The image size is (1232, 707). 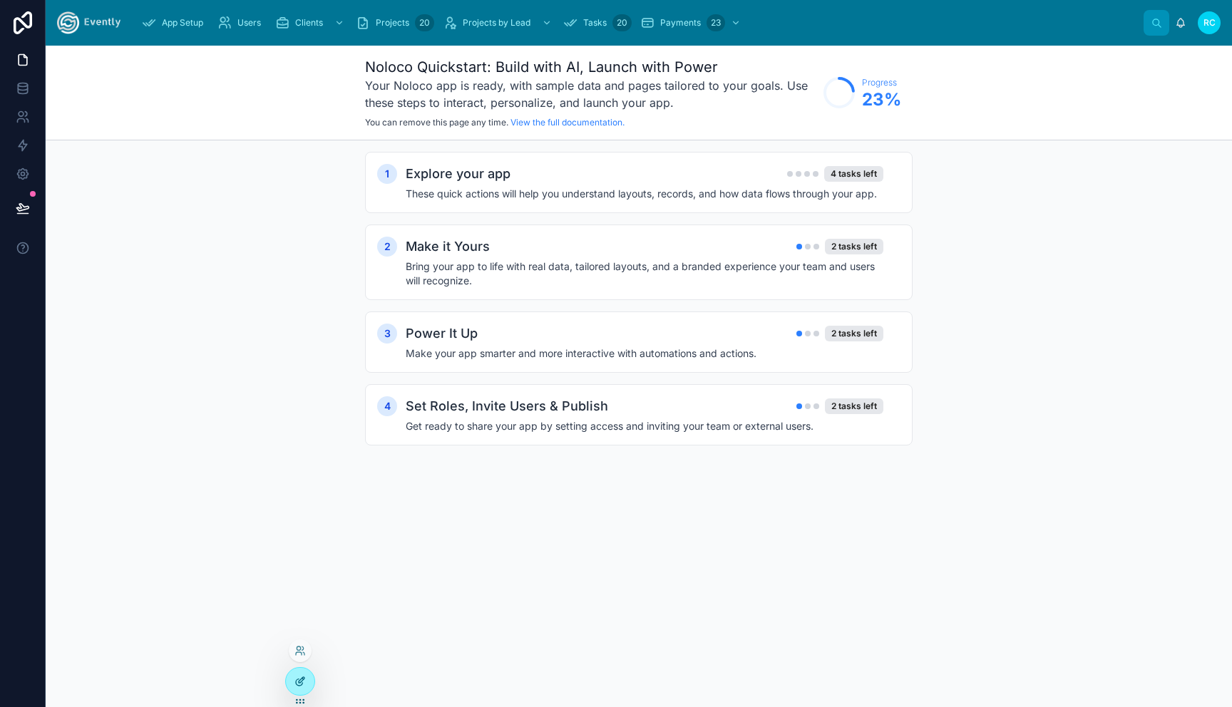 What do you see at coordinates (680, 23) in the screenshot?
I see `span: Payments` at bounding box center [680, 23].